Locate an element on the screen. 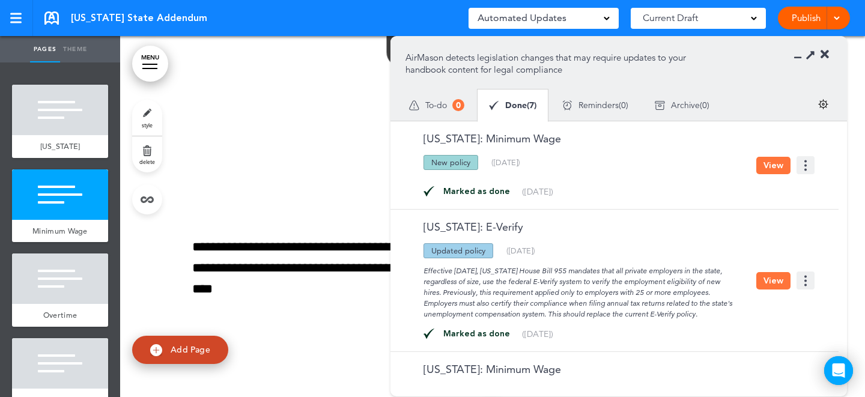 The image size is (865, 397). a: Publish is located at coordinates (805, 18).